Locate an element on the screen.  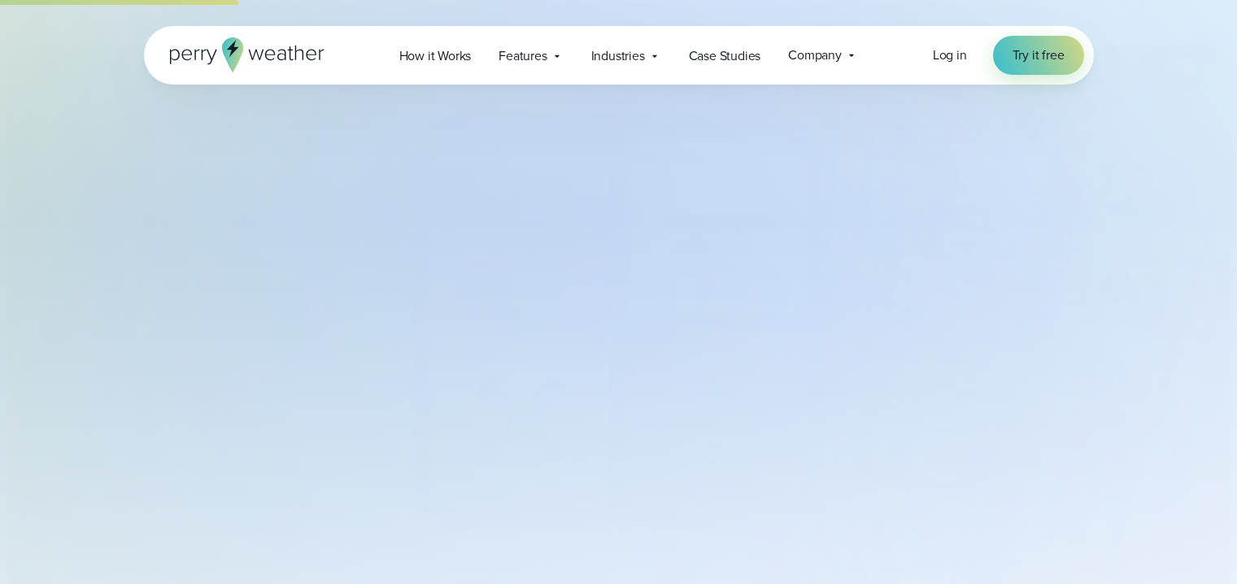
a: Log in is located at coordinates (950, 55).